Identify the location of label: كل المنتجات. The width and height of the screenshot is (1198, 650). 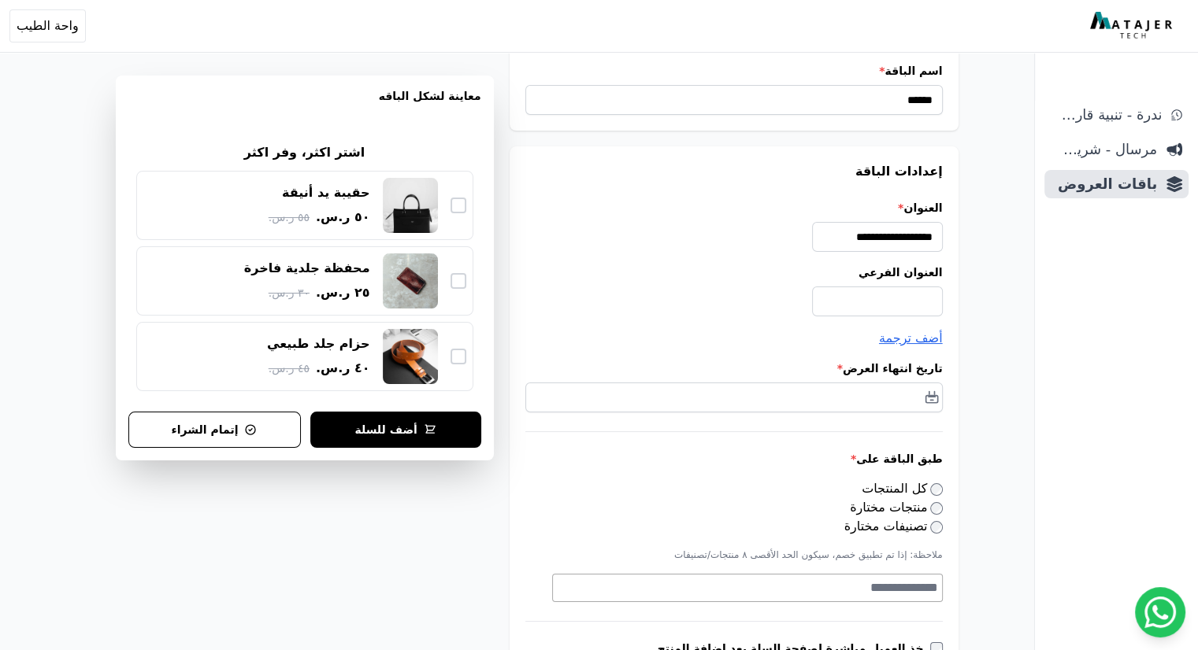
(902, 488).